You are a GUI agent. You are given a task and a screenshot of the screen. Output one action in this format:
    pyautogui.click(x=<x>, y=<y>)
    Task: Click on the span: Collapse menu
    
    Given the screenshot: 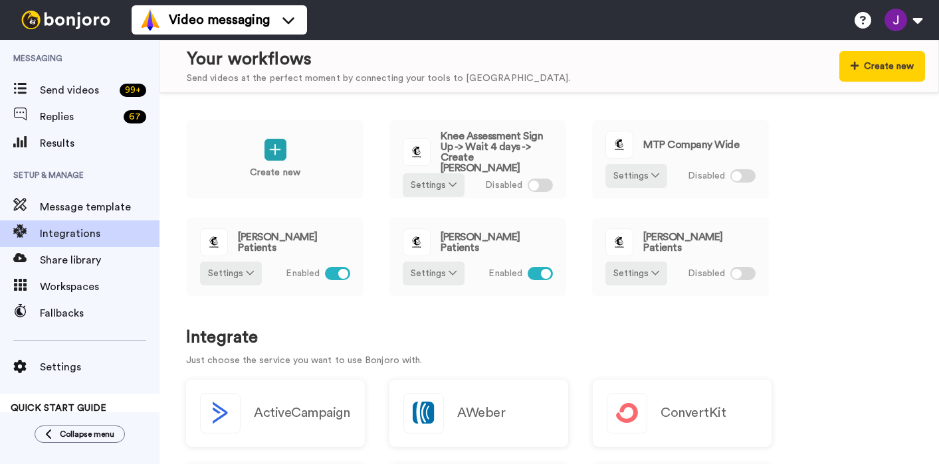 What is the action you would take?
    pyautogui.click(x=87, y=435)
    